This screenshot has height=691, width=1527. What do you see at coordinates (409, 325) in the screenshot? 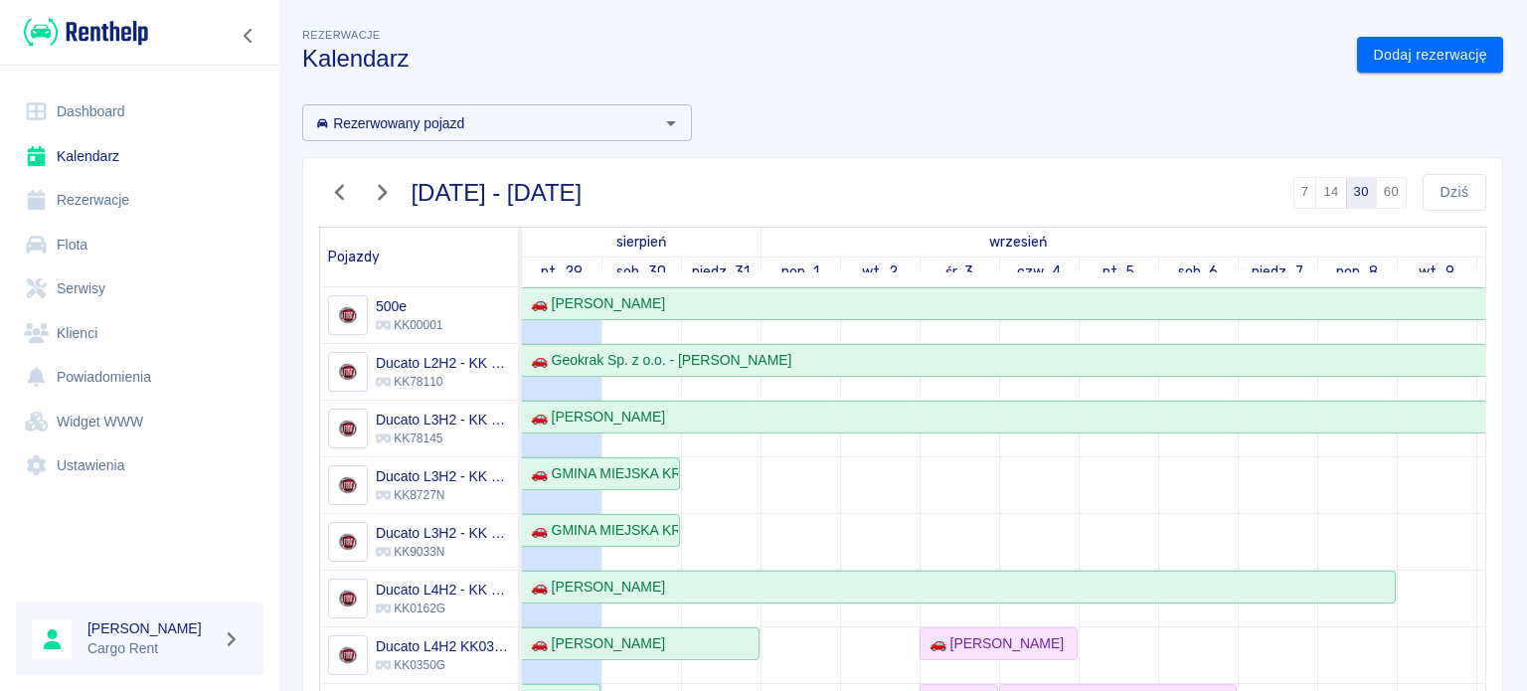
I see `p: KK00001` at bounding box center [409, 325].